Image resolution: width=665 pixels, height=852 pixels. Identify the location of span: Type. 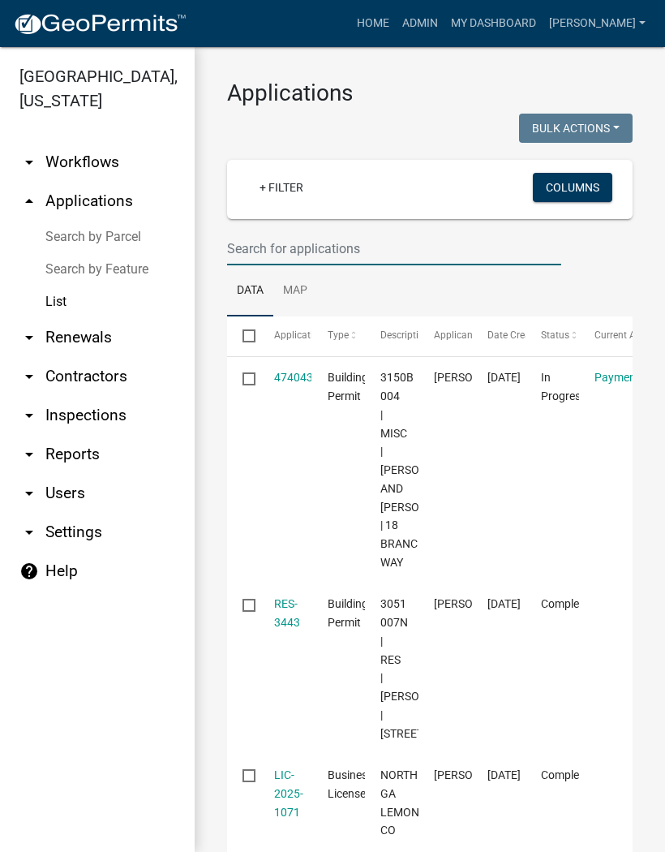
(338, 335).